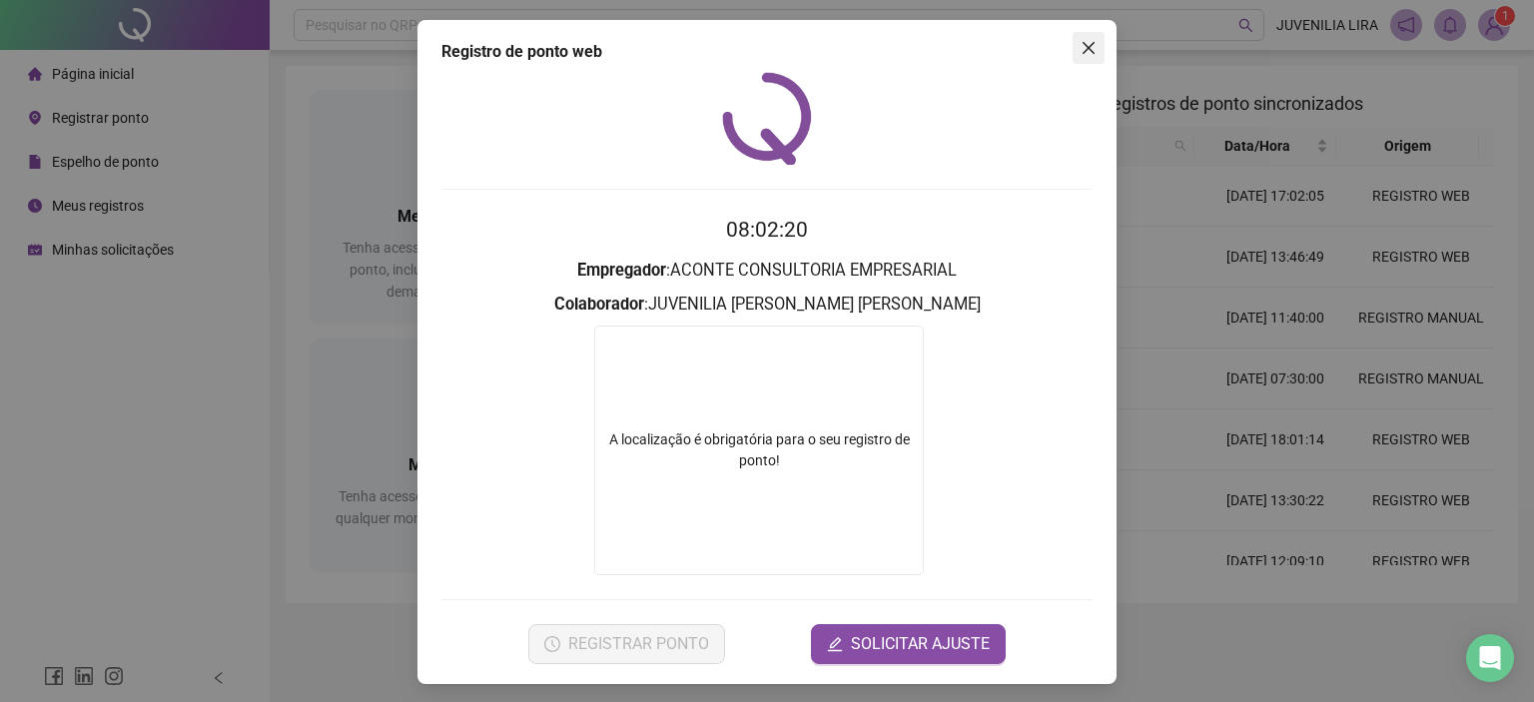 The image size is (1534, 702). I want to click on div: Open Intercom Messenger, so click(1490, 658).